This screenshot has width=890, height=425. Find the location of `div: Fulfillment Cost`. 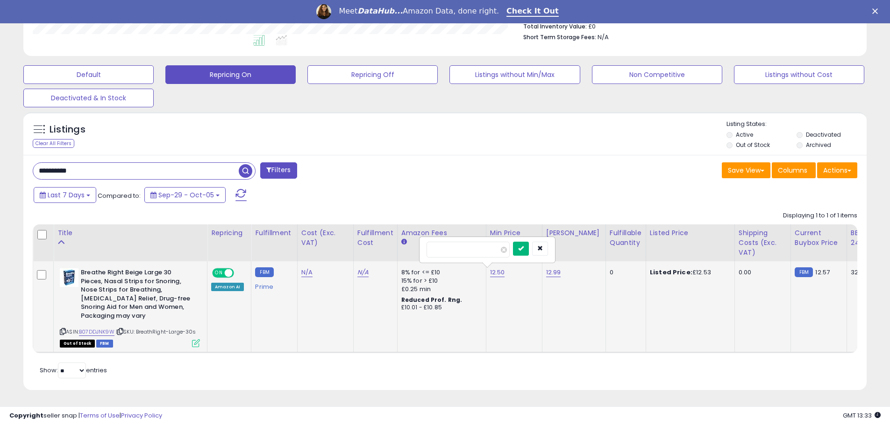

div: Fulfillment Cost is located at coordinates (375, 238).